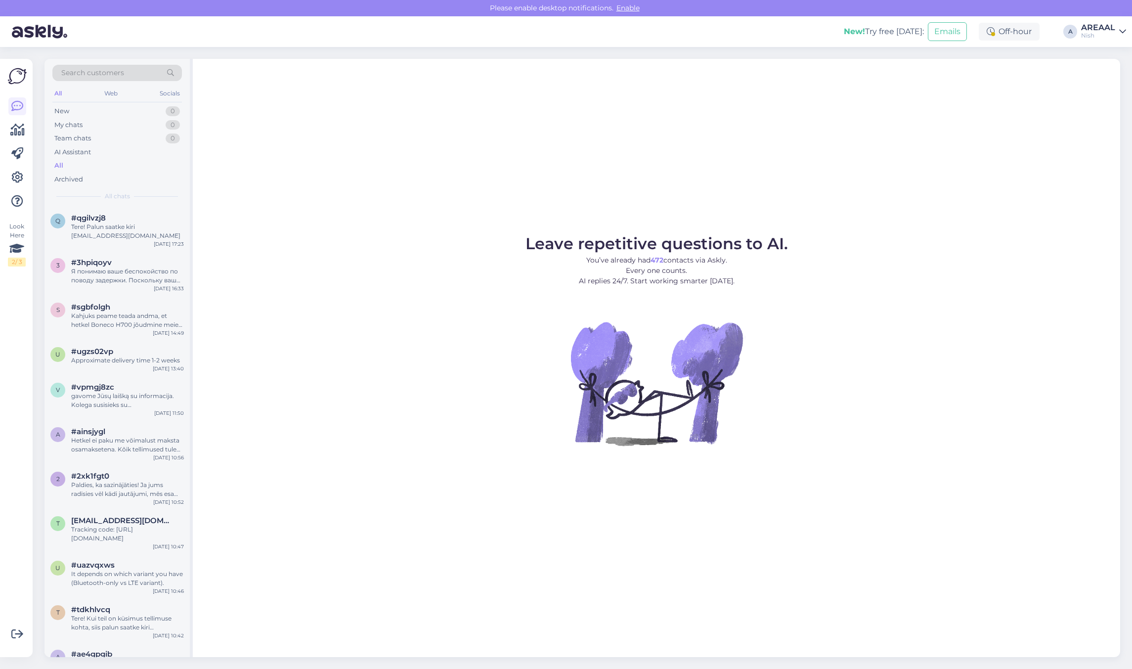  I want to click on span: #ugzs02vp, so click(92, 351).